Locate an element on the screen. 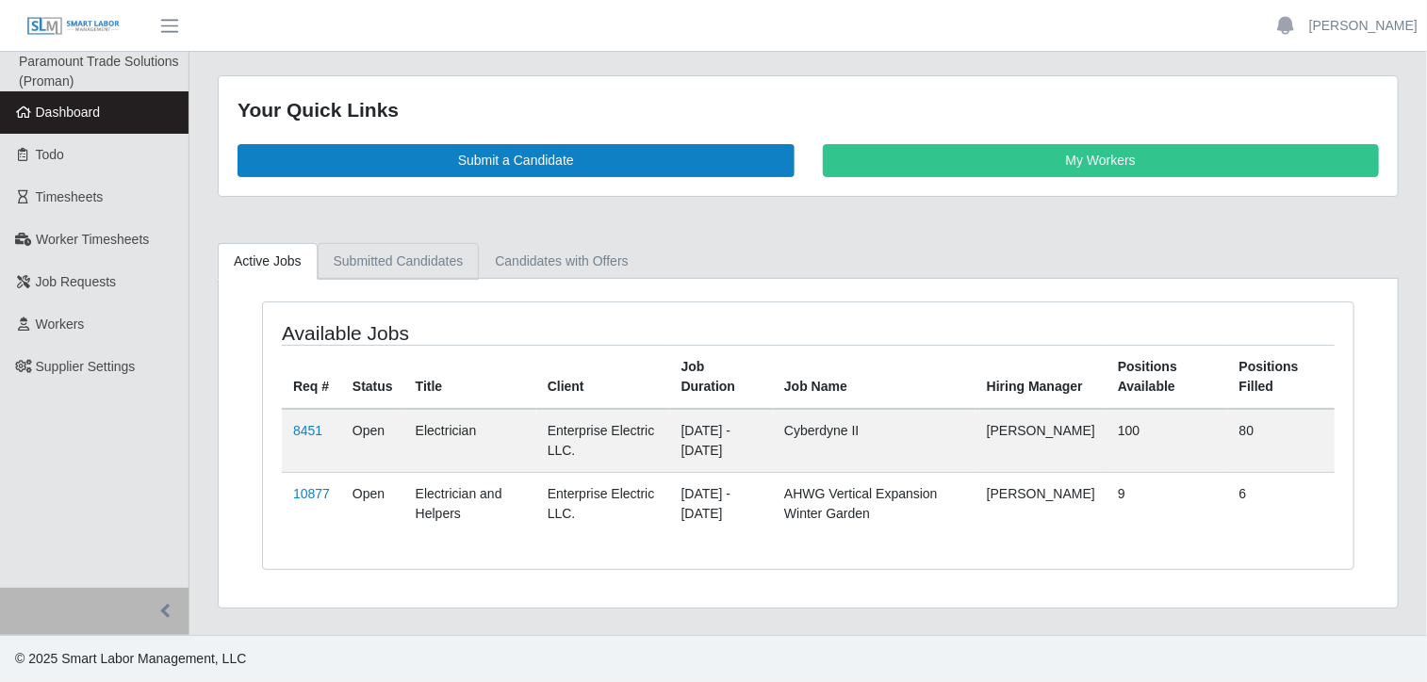 Image resolution: width=1427 pixels, height=682 pixels. td: AHWG Vertical Expansion Winter Garden is located at coordinates (874, 503).